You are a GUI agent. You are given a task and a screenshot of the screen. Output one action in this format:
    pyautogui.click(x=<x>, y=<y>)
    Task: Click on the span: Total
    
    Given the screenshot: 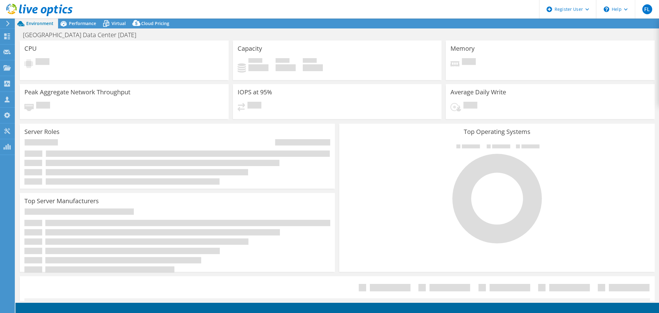 What is the action you would take?
    pyautogui.click(x=310, y=61)
    